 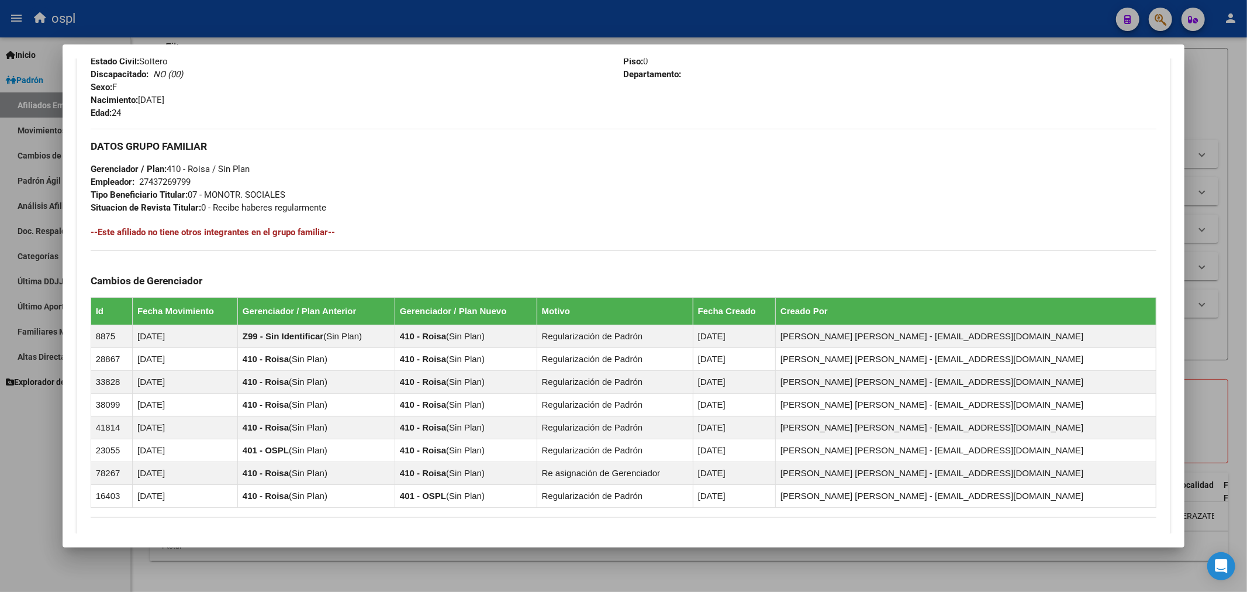 What do you see at coordinates (101, 87) in the screenshot?
I see `strong: Sexo:` at bounding box center [101, 87].